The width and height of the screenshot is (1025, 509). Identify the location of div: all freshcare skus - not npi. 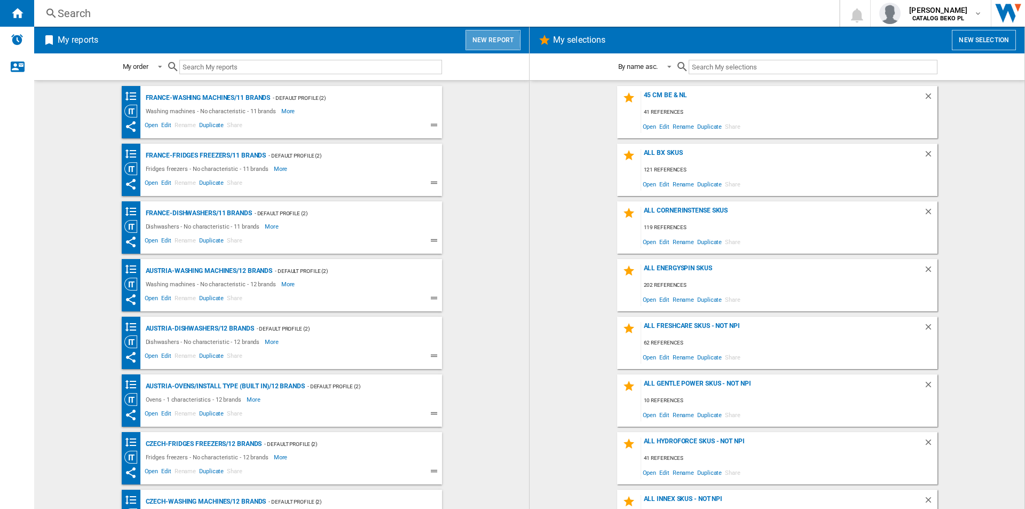
(782, 329).